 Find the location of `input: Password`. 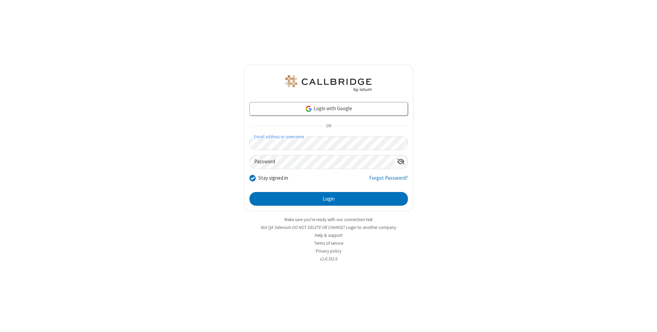

input: Password is located at coordinates (322, 162).